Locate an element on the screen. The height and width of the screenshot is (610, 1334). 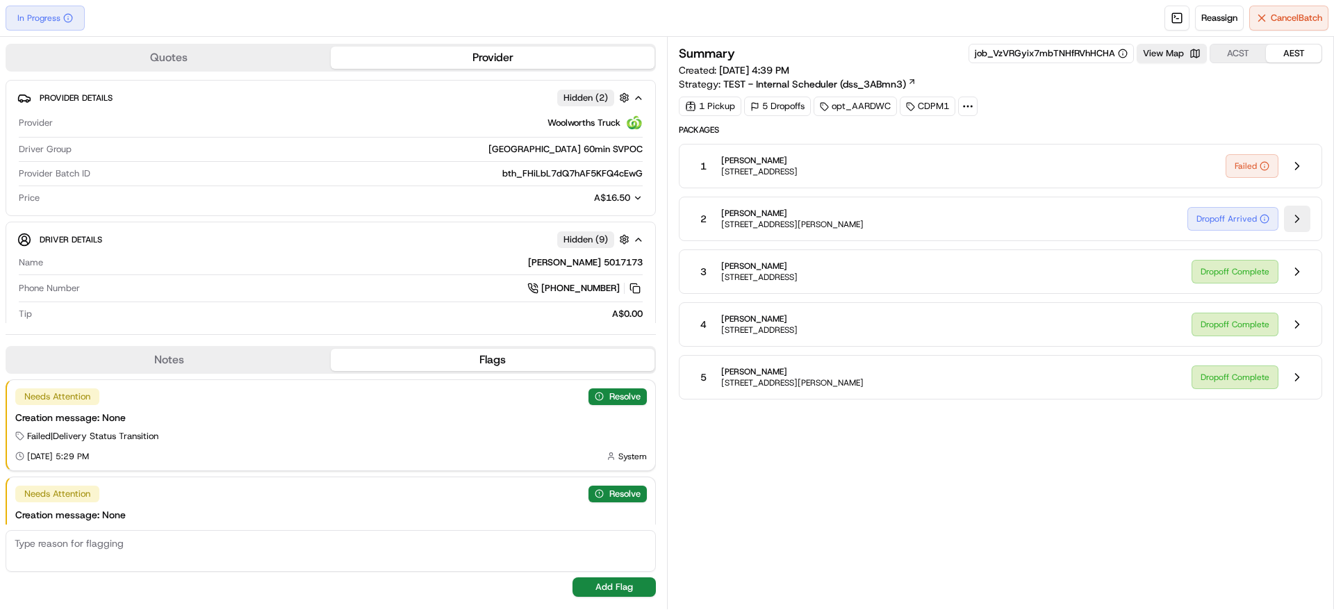
div: opt_AARDWC is located at coordinates (856, 106).